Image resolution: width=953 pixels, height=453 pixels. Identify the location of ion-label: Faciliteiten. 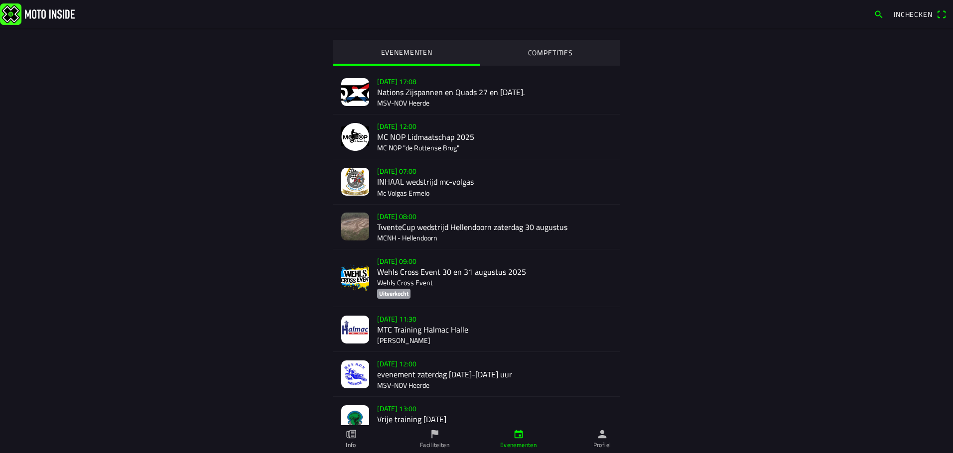
(434, 445).